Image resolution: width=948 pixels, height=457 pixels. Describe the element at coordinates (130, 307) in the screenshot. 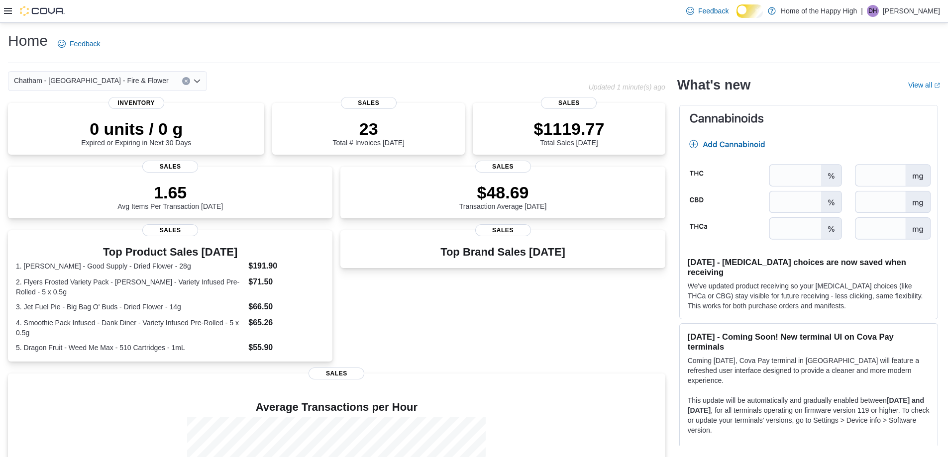

I see `dt: 3. Jet Fuel Pie - Big Bag O' Buds - Dried Flower - 14g` at that location.